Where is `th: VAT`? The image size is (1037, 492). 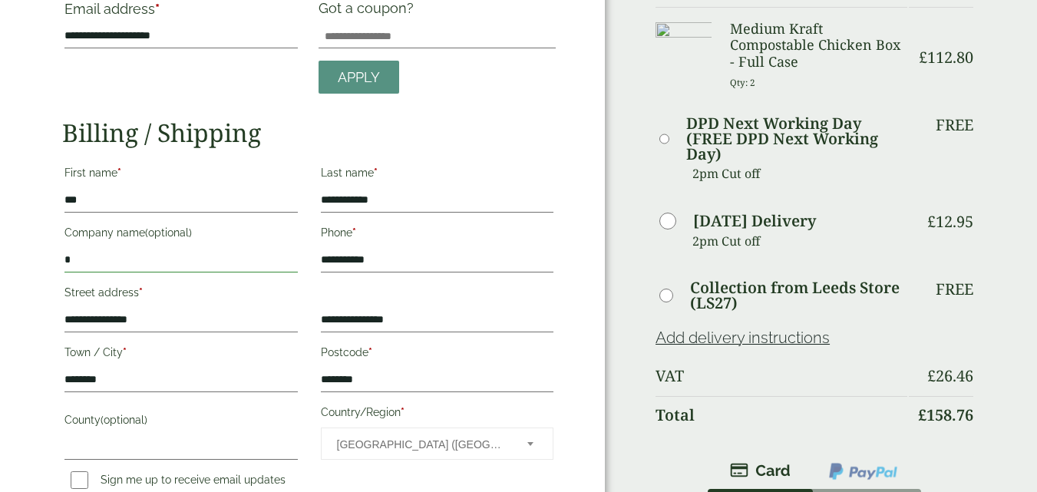
th: VAT is located at coordinates (782, 376).